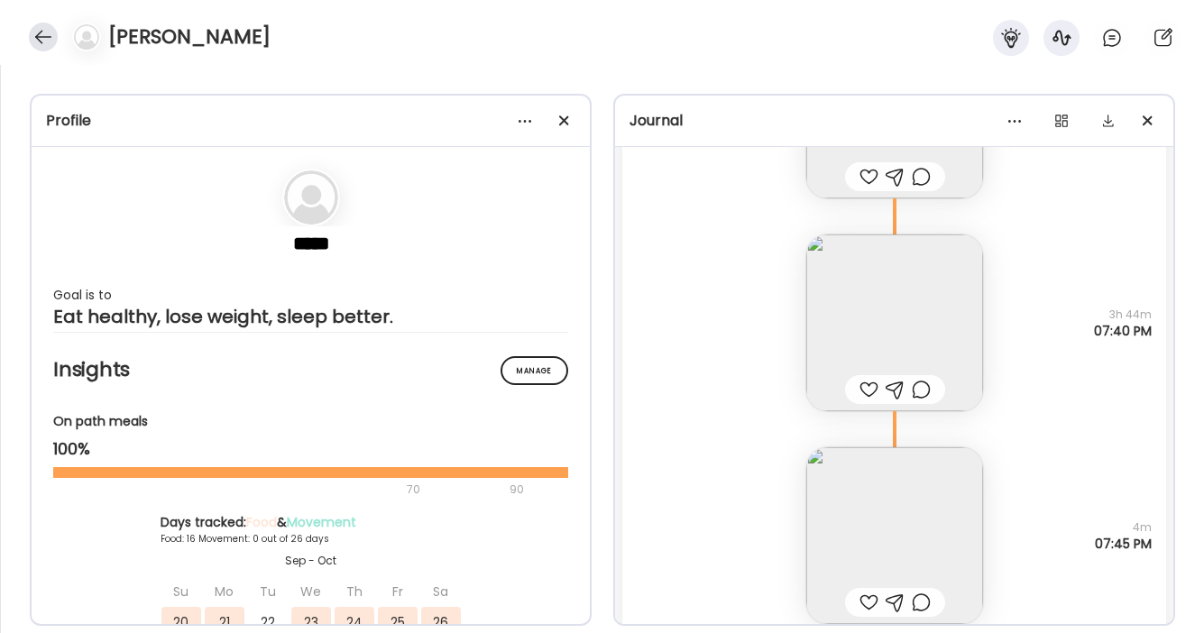 This screenshot has width=1204, height=633. What do you see at coordinates (310, 295) in the screenshot?
I see `div: Goal is to` at bounding box center [310, 295].